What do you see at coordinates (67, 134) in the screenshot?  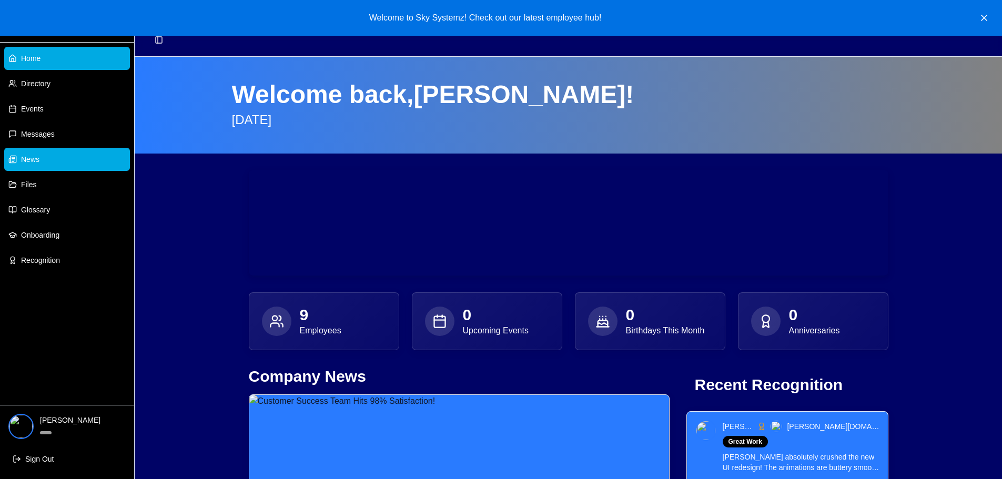 I see `a: Messages` at bounding box center [67, 134].